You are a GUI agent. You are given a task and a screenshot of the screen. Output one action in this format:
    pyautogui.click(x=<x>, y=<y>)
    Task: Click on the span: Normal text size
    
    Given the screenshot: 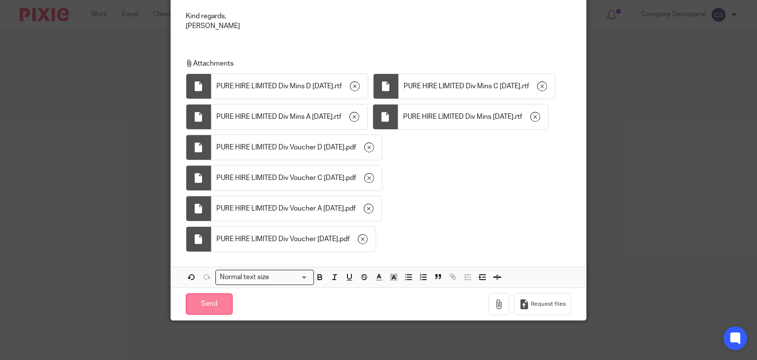 What is the action you would take?
    pyautogui.click(x=244, y=277)
    